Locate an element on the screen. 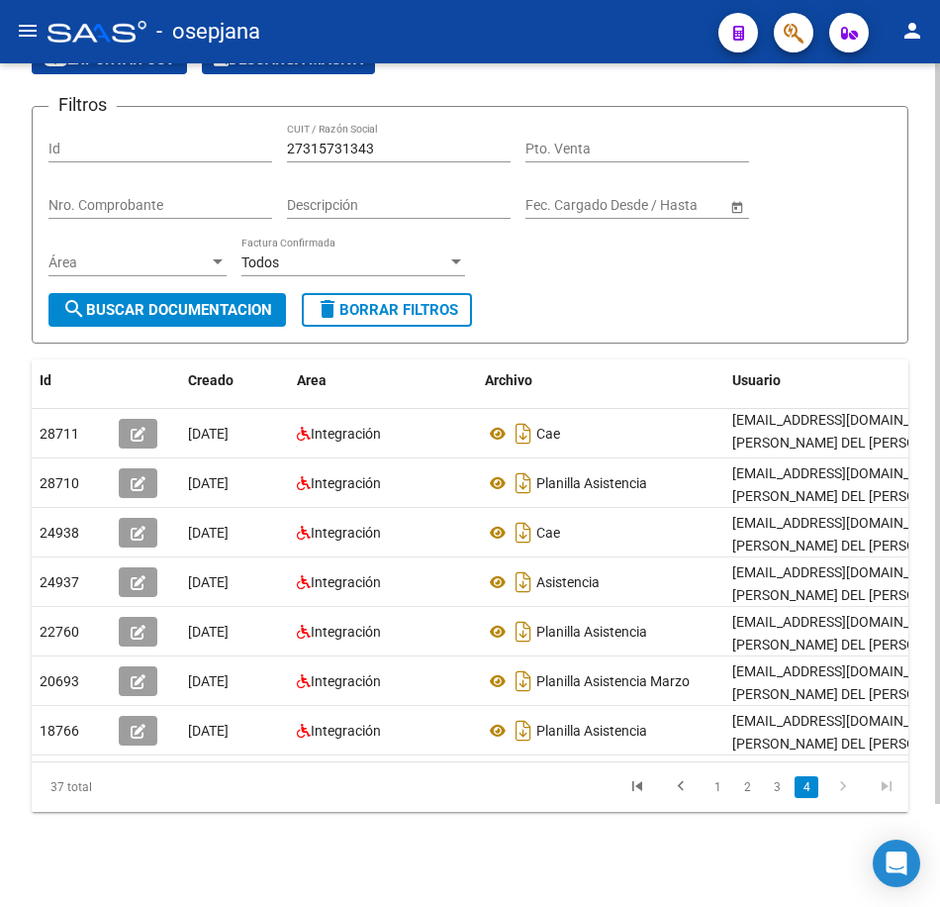 The width and height of the screenshot is (940, 907). input: Fecha inicio is located at coordinates (561, 205).